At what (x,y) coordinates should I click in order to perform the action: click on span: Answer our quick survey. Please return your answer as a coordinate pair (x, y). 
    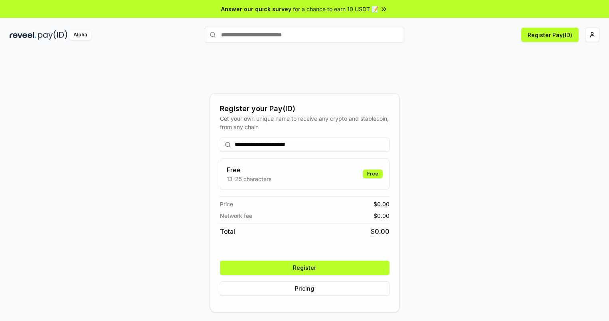
    Looking at the image, I should click on (256, 9).